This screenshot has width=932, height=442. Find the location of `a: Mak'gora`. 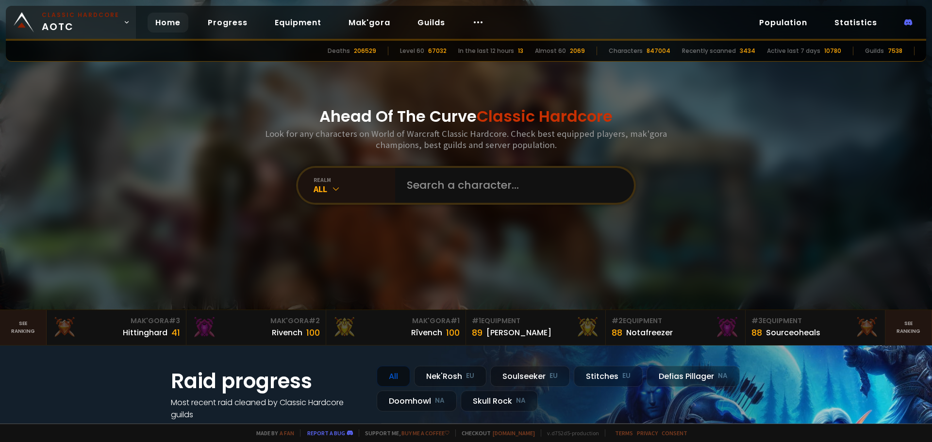

a: Mak'gora is located at coordinates (369, 22).